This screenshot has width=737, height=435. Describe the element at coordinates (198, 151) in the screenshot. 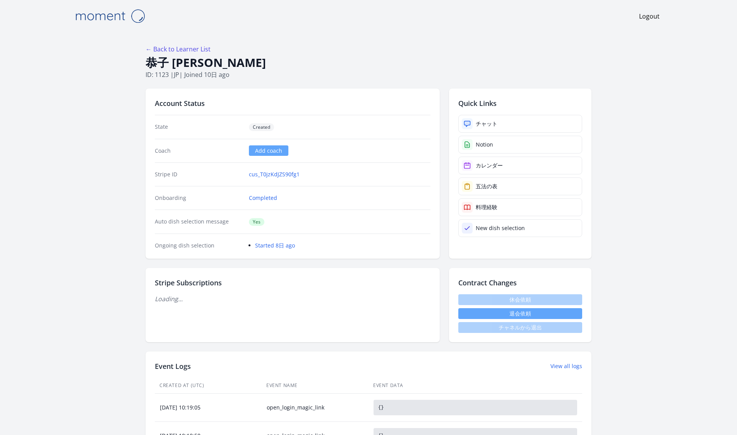

I see `dt: Coach` at that location.